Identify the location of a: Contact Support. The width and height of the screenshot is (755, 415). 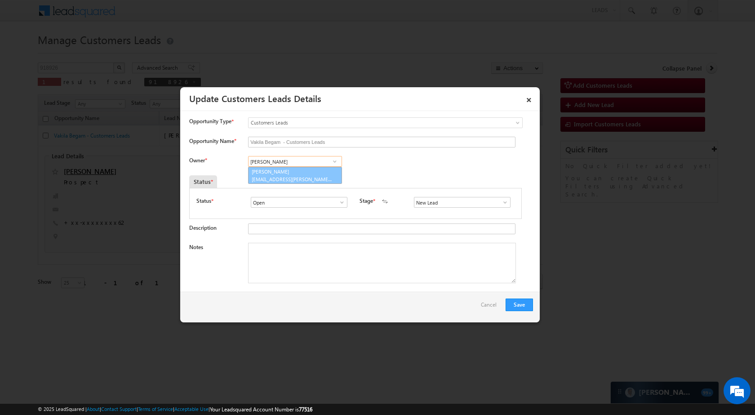
(119, 409).